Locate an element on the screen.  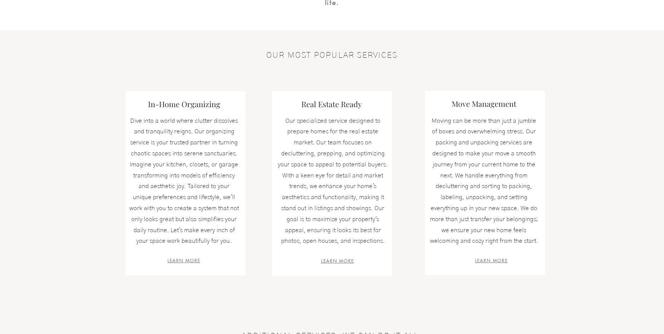
span: OUR MOST POPULAR SERVICES is located at coordinates (332, 55).